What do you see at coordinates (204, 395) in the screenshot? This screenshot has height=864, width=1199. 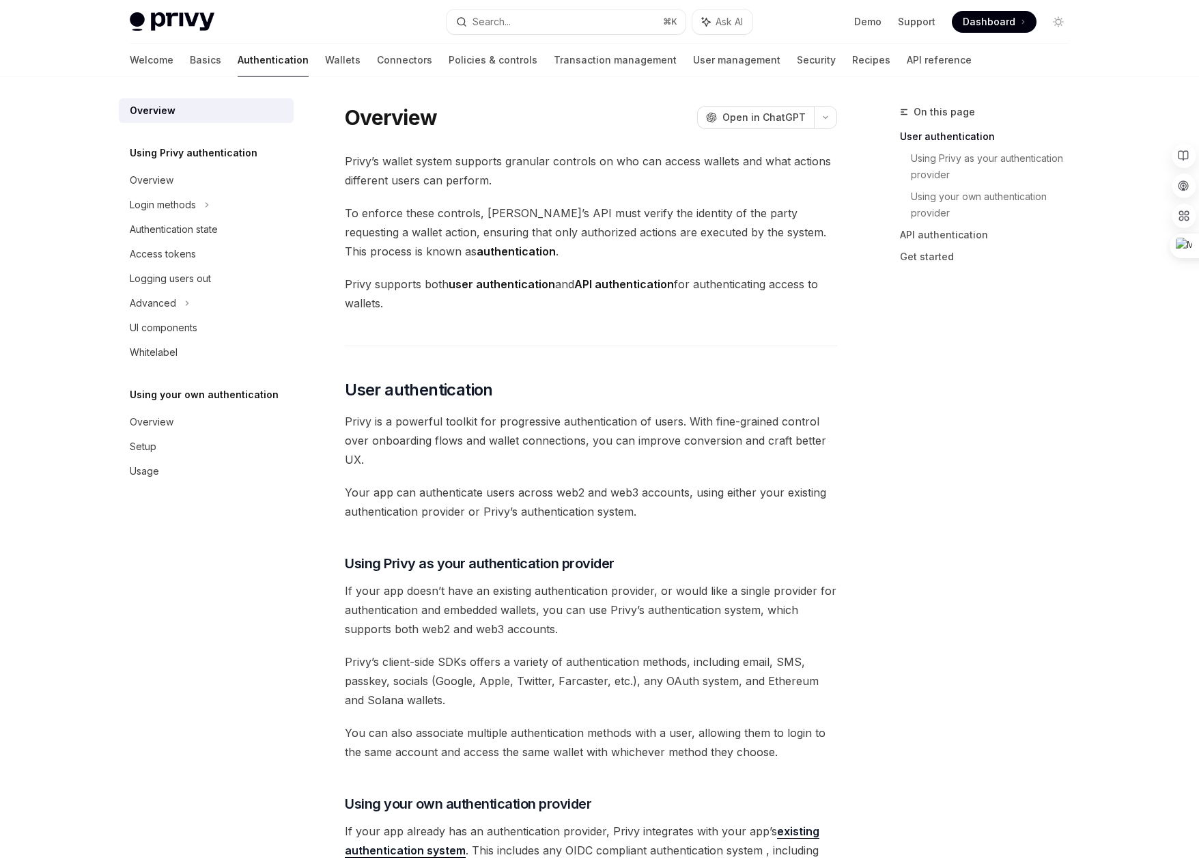 I see `h5: Using your own authentication` at bounding box center [204, 395].